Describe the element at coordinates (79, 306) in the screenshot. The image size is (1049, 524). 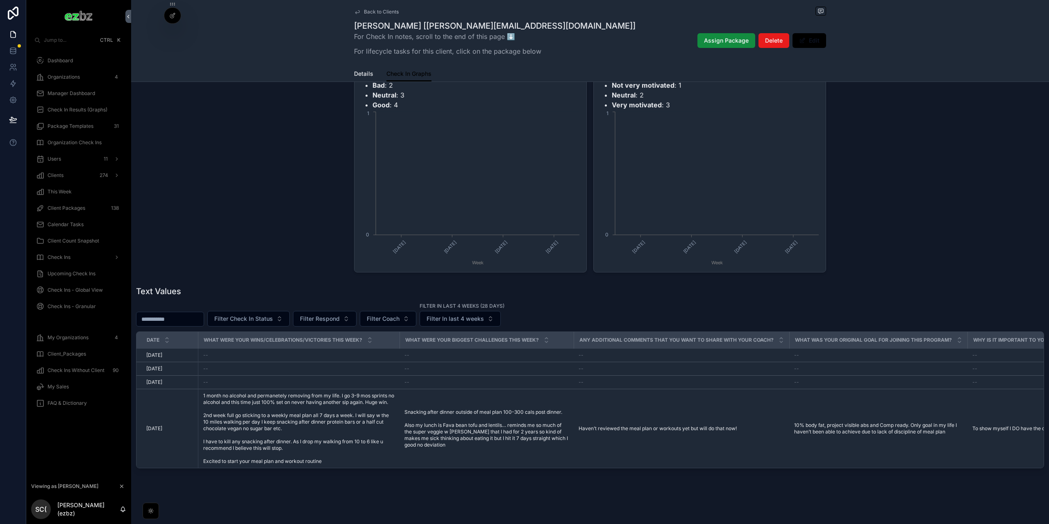
I see `a: Check Ins - Granular` at that location.